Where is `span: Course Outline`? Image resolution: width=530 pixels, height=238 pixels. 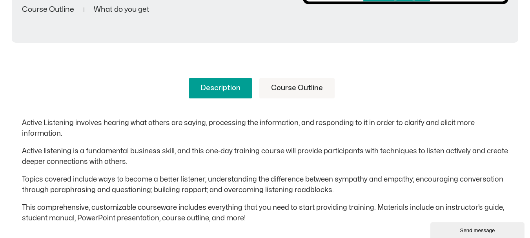
span: Course Outline is located at coordinates (48, 9).